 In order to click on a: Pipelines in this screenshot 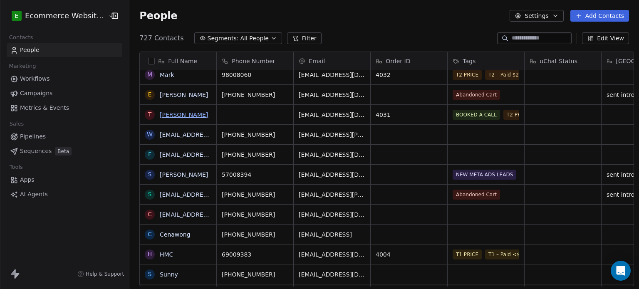, I will do `click(65, 137)`.